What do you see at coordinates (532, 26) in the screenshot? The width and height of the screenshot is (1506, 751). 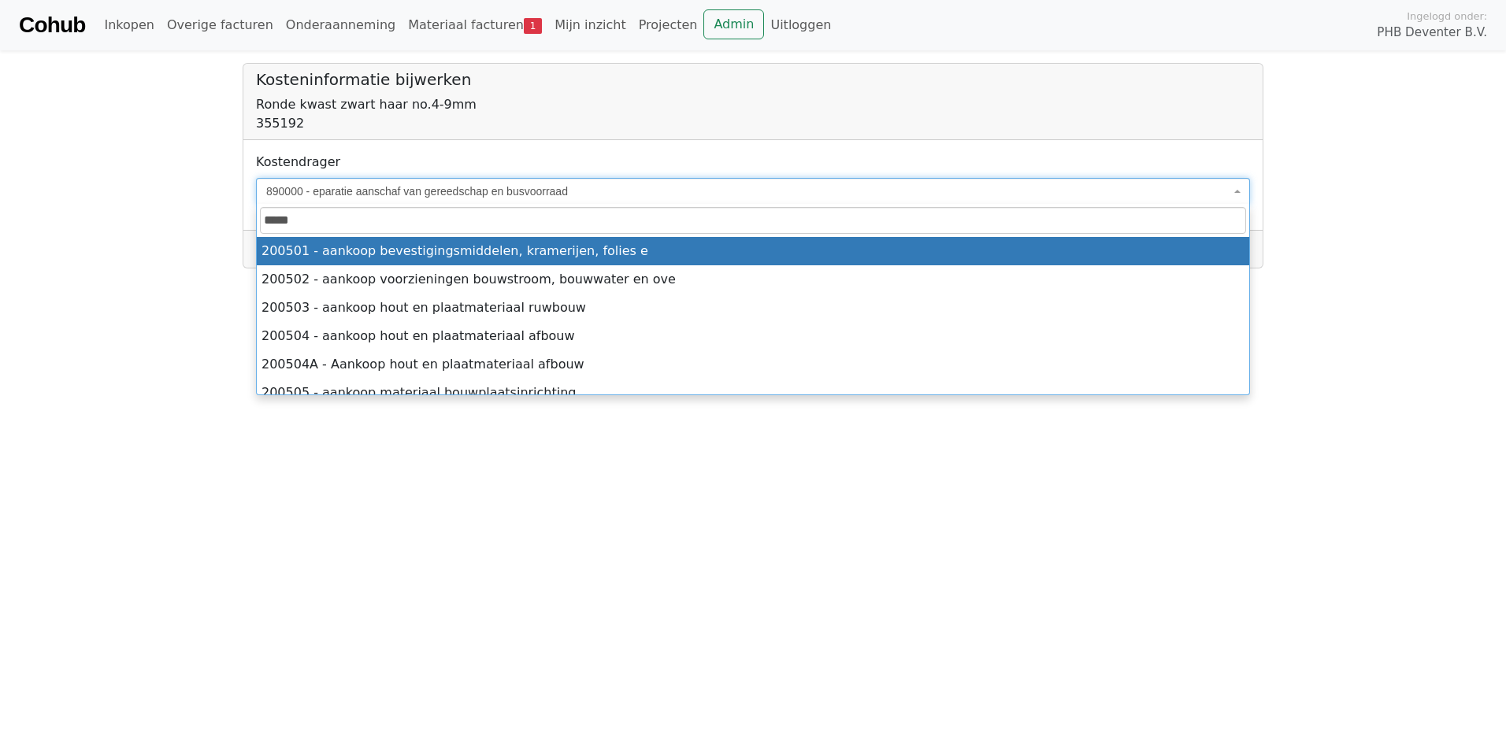 I see `span: 1` at bounding box center [532, 26].